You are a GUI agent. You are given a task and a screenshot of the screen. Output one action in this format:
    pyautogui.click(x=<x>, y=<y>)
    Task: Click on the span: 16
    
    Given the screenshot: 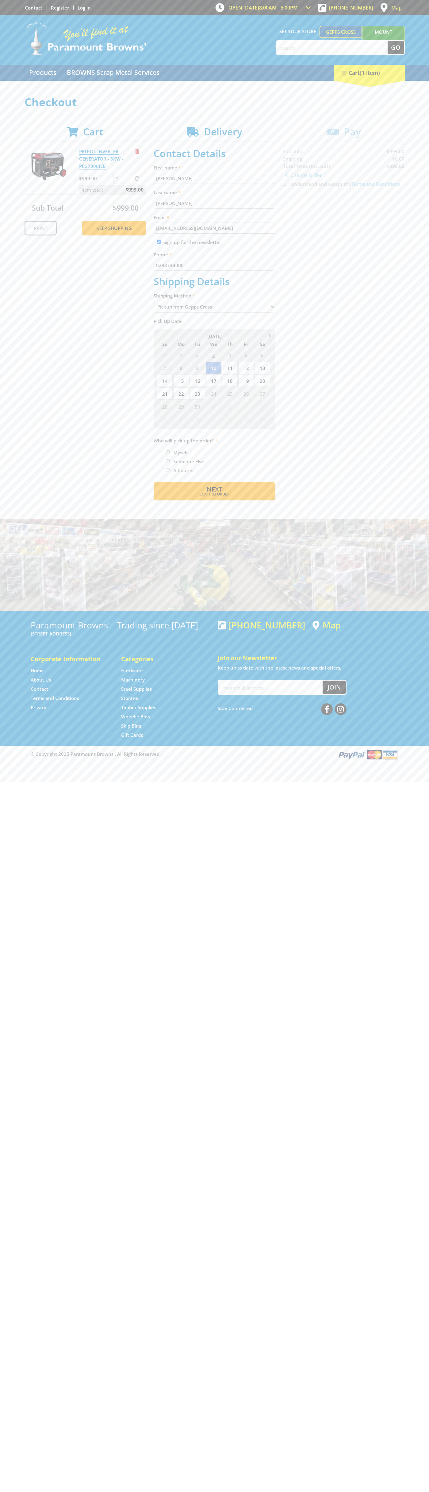 What is the action you would take?
    pyautogui.click(x=197, y=381)
    